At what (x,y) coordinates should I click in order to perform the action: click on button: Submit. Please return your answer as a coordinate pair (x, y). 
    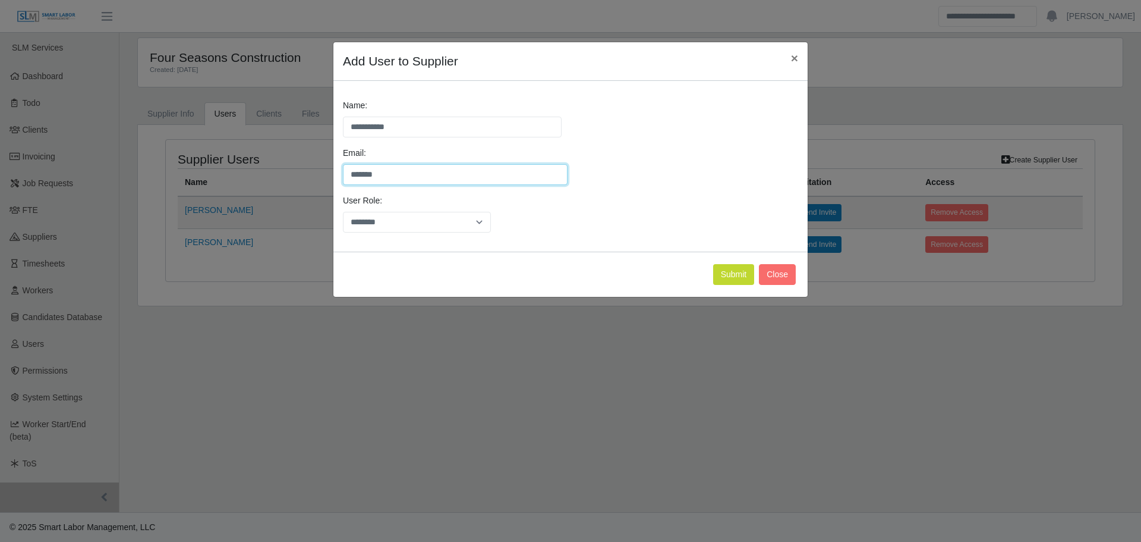
    Looking at the image, I should click on (734, 274).